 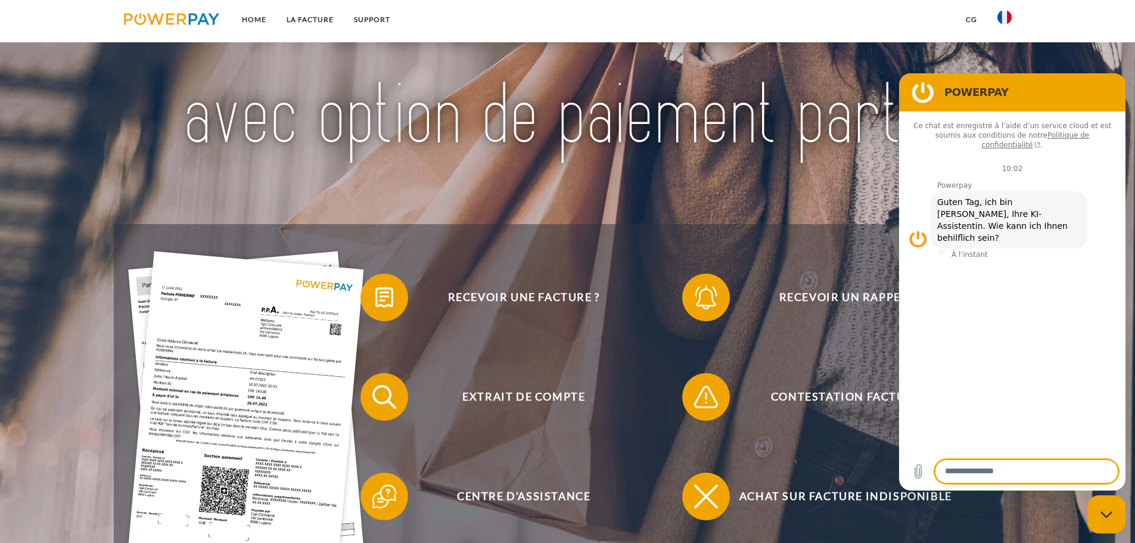 I want to click on p: Ce chat est enregistré à l’aide d’un service cloud et est soumis aux conditions de notre ., so click(x=113, y=62).